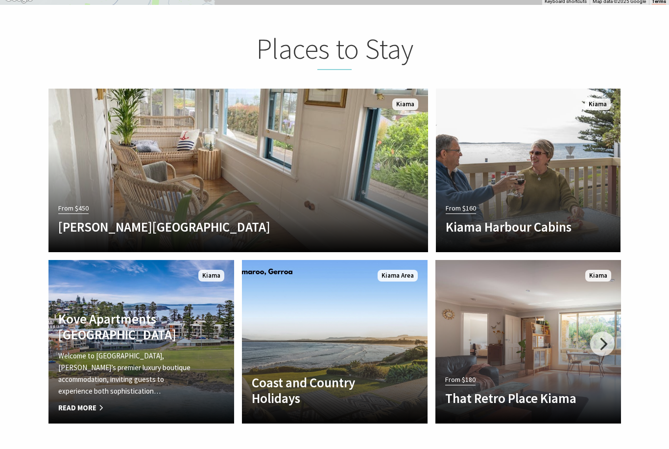  Describe the element at coordinates (514, 227) in the screenshot. I see `h4: Kiama Harbour Cabins` at that location.